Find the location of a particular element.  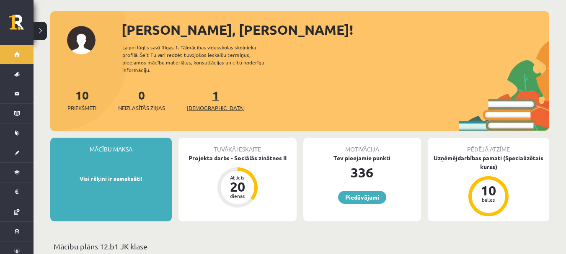

a: Rīgas 1. Tālmācības vidusskola is located at coordinates (21, 25).